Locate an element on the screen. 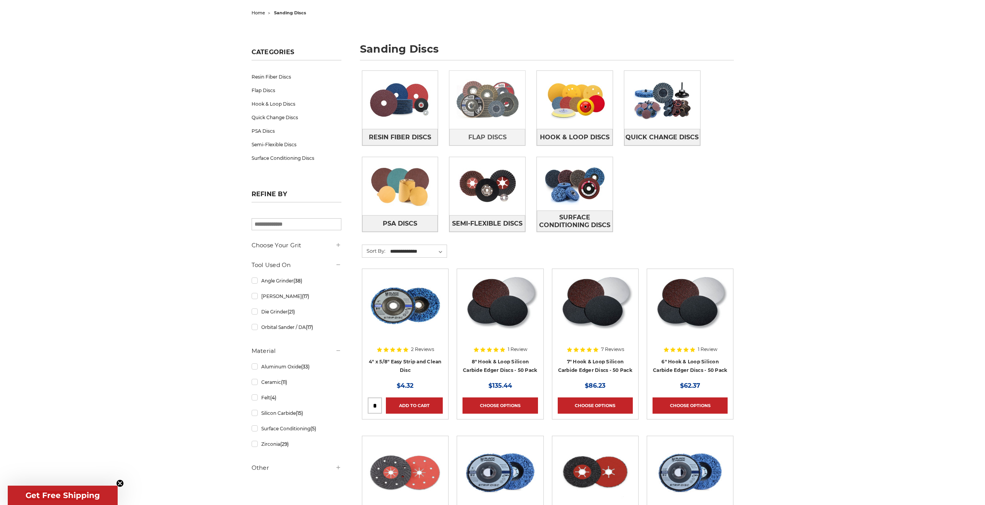 The image size is (985, 505). button: Close teaser is located at coordinates (120, 484).